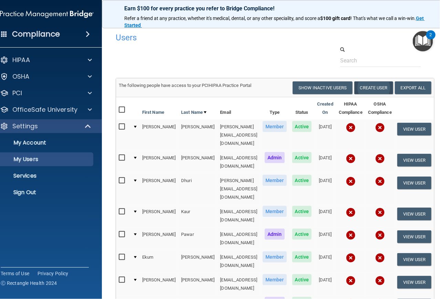 The height and width of the screenshot is (299, 440). Describe the element at coordinates (431, 39) in the screenshot. I see `div: 2` at that location.